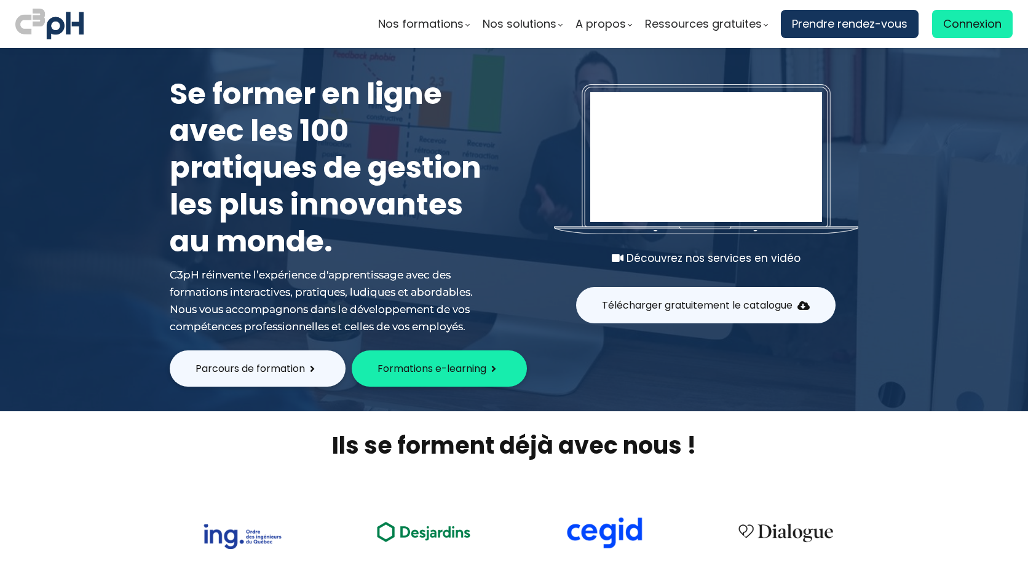  I want to click on span: Ressources gratuites, so click(703, 24).